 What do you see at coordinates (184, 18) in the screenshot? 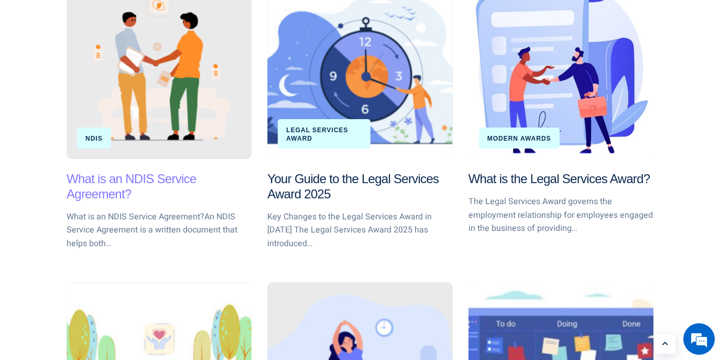
I see `div: Minimize live chat window` at bounding box center [184, 18].